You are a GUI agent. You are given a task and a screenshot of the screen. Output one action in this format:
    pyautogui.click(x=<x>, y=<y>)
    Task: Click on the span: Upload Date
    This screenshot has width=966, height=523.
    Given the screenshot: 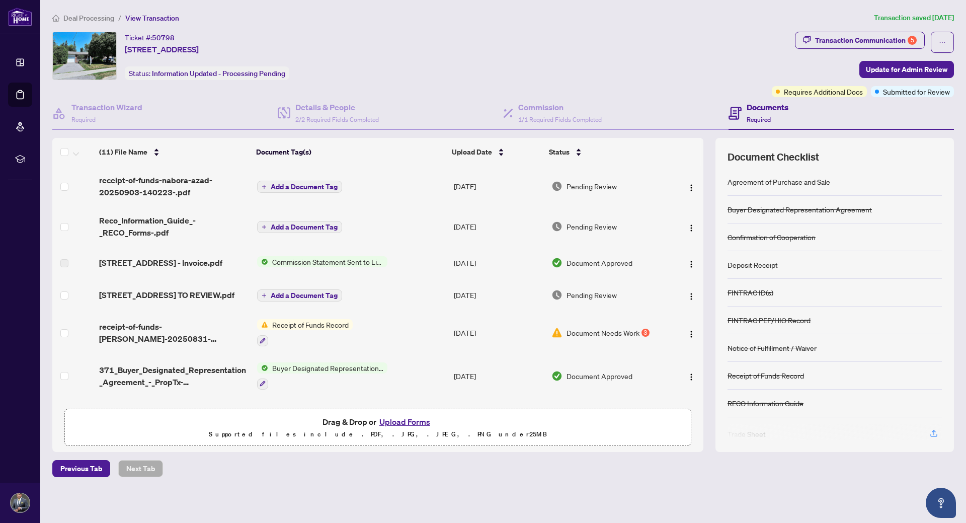 What is the action you would take?
    pyautogui.click(x=472, y=152)
    